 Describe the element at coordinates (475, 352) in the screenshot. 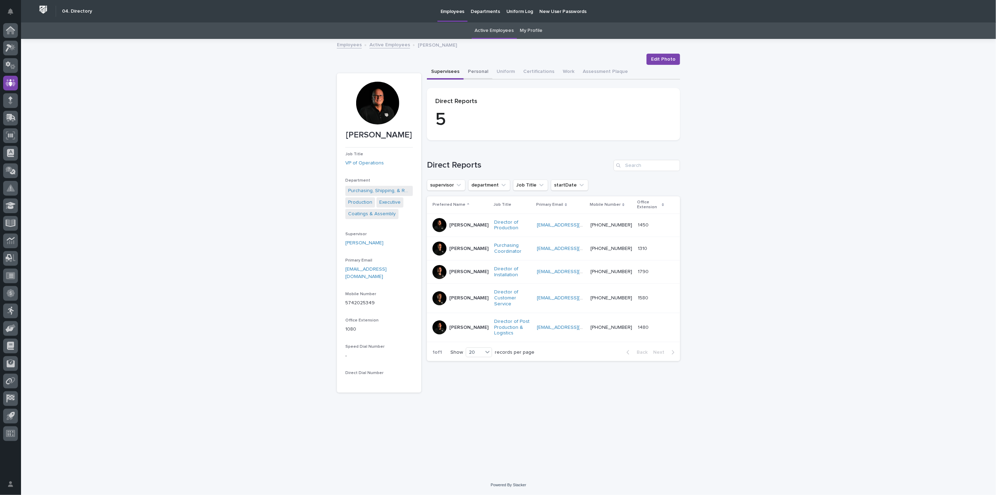

I see `div: 20` at that location.